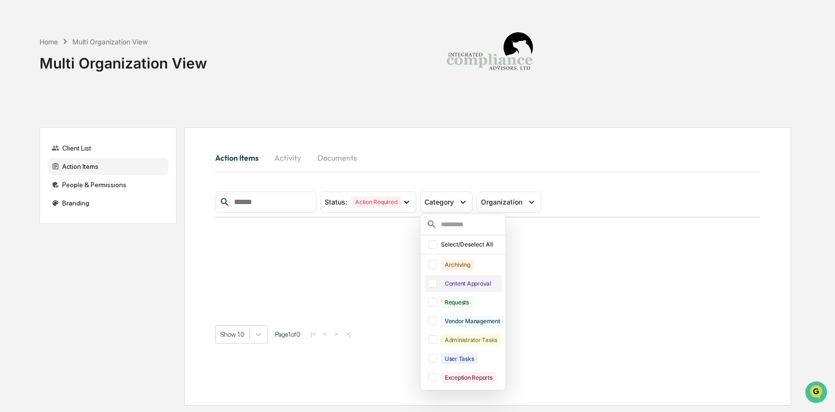 The image size is (835, 412). What do you see at coordinates (18, 82) in the screenshot?
I see `img: 1746055101610-c473b297-6a78-478c-a979-82029cc54cd1` at bounding box center [18, 82].